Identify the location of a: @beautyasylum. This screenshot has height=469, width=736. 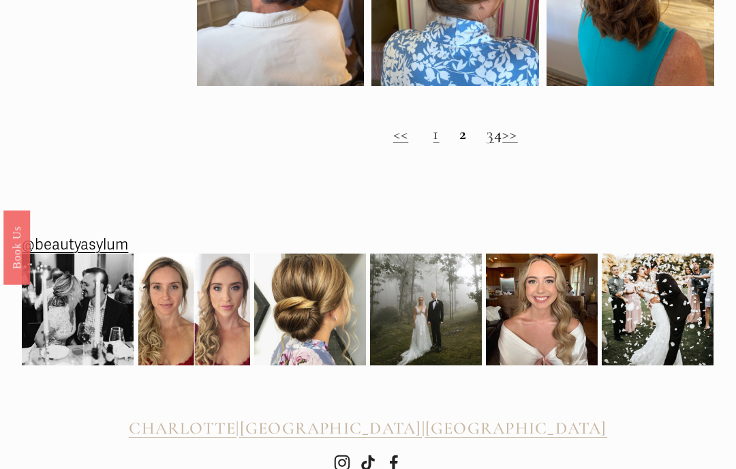
(75, 245).